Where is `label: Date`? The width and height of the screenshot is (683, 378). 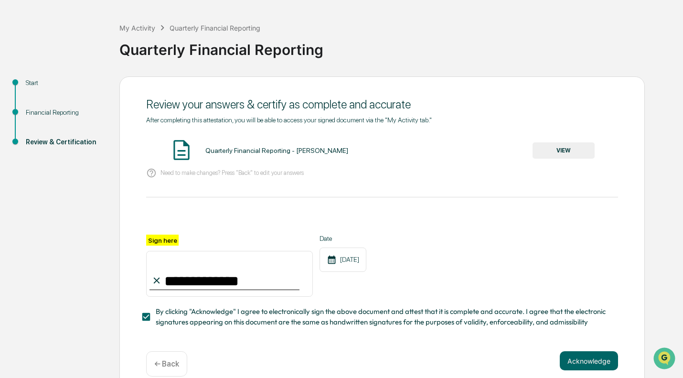
label: Date is located at coordinates (343, 238).